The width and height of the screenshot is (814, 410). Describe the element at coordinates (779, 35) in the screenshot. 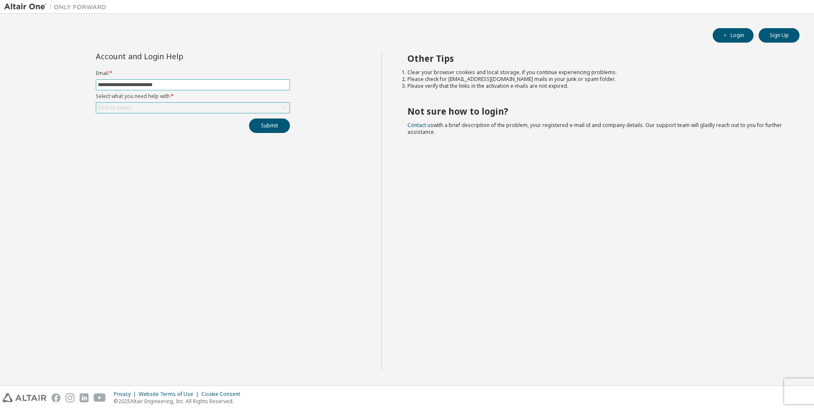

I see `button: Sign Up` at that location.